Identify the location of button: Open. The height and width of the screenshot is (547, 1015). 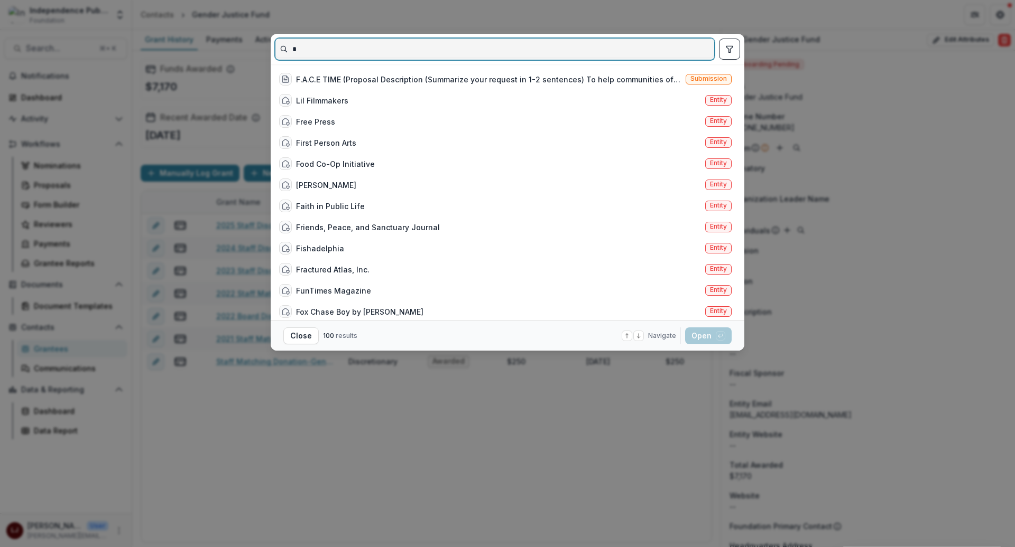
(708, 336).